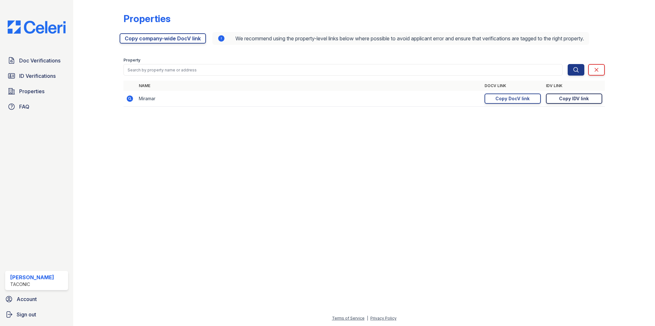 Image resolution: width=655 pixels, height=326 pixels. I want to click on a: Copy IDV link, so click(574, 98).